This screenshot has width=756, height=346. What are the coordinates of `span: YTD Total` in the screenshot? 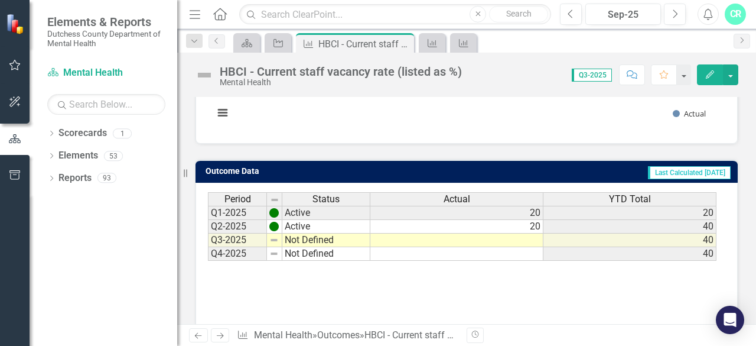 It's located at (630, 199).